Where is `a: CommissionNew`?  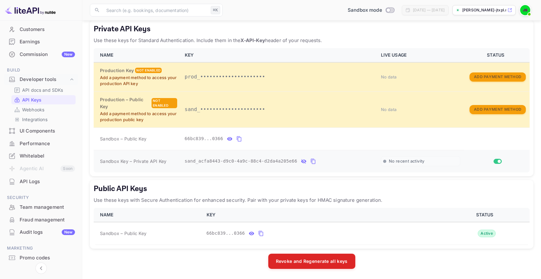 a: CommissionNew is located at coordinates (41, 54).